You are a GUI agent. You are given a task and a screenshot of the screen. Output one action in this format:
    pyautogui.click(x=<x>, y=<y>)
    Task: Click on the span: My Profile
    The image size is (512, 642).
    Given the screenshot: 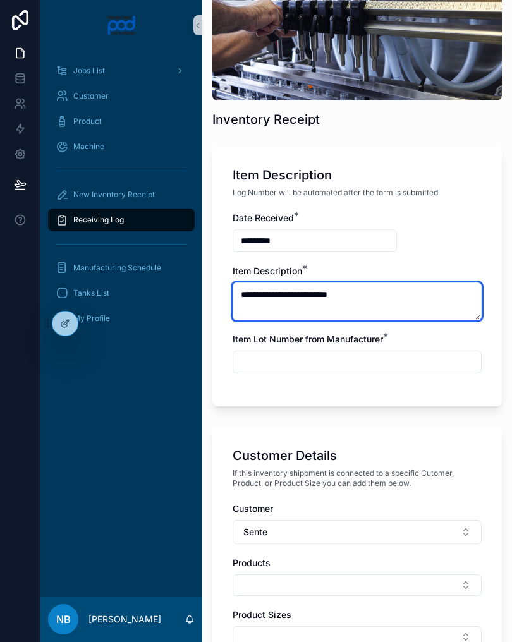 What is the action you would take?
    pyautogui.click(x=92, y=319)
    